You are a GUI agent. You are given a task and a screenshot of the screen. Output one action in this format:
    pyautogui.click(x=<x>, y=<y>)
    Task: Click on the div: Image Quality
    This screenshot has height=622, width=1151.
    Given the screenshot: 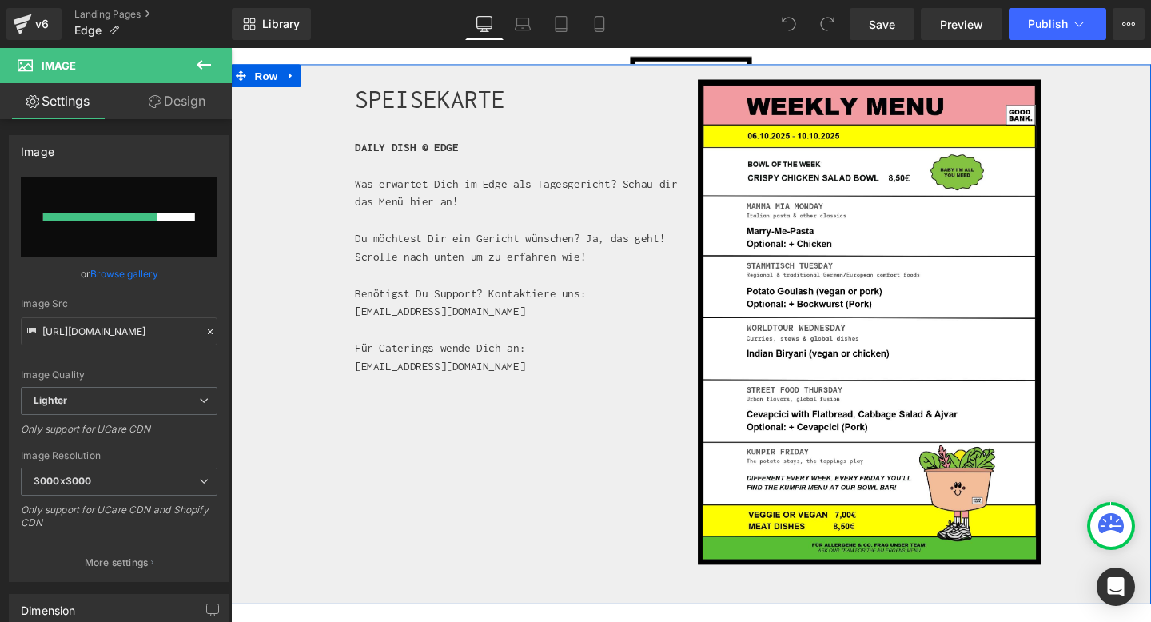 What is the action you would take?
    pyautogui.click(x=119, y=375)
    